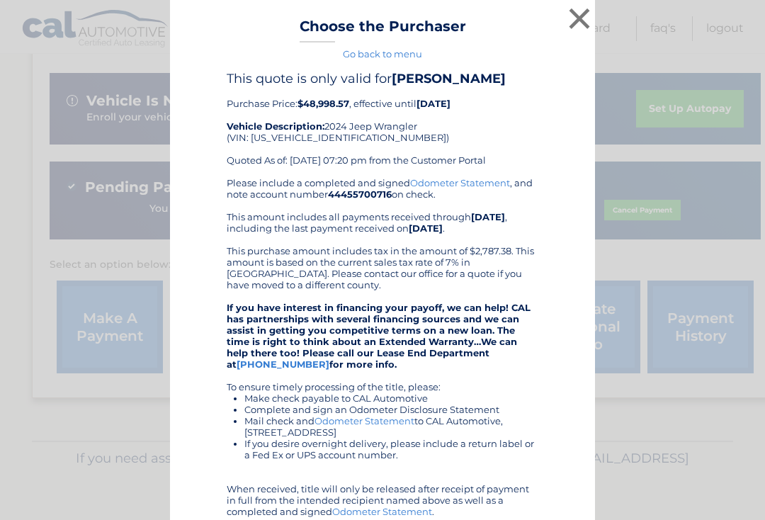 The height and width of the screenshot is (520, 765). Describe the element at coordinates (275, 126) in the screenshot. I see `strong: Vehicle Description:` at that location.